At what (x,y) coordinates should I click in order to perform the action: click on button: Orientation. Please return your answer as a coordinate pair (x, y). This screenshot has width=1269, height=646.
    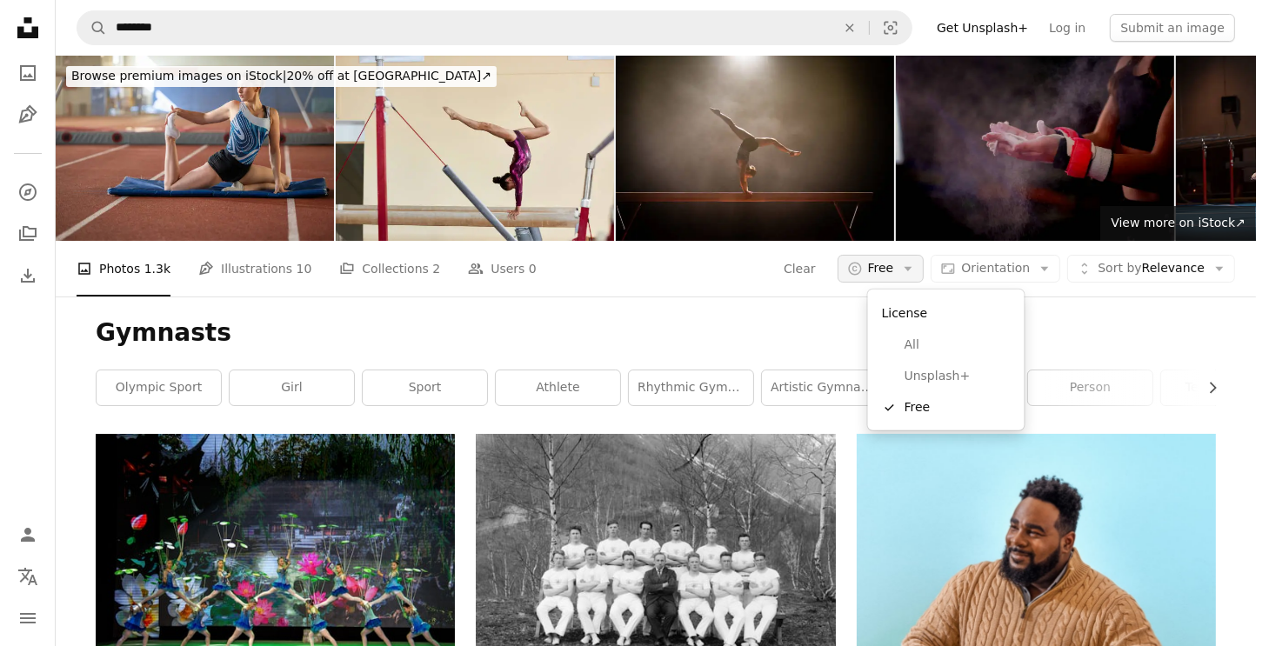
    Looking at the image, I should click on (995, 269).